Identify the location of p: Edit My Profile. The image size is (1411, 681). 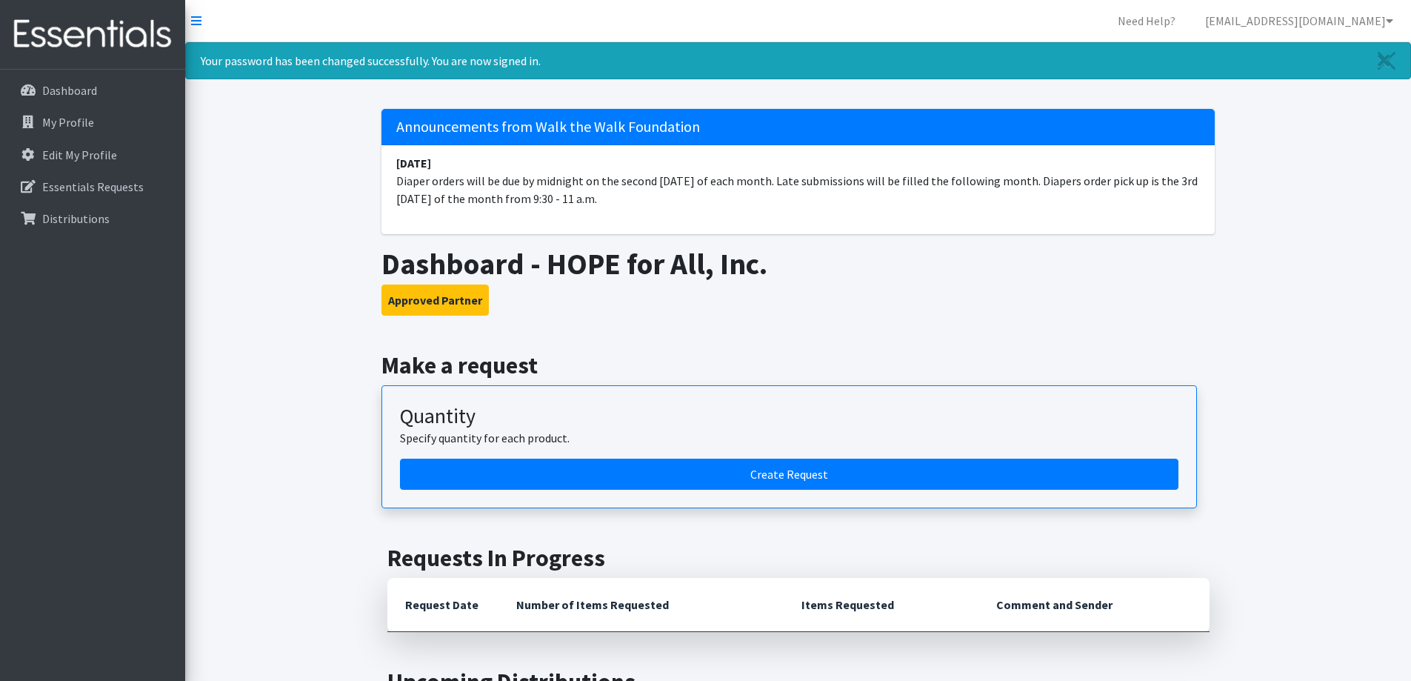
(79, 155).